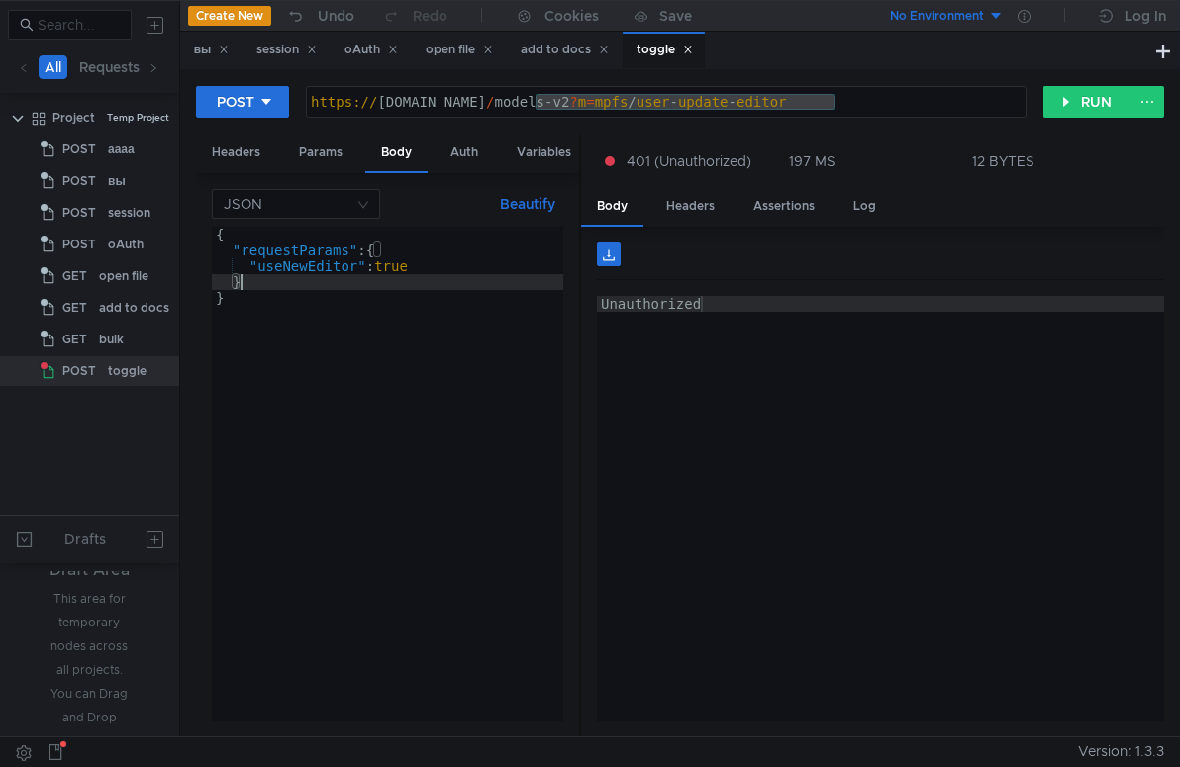  What do you see at coordinates (242, 102) in the screenshot?
I see `button: POST` at bounding box center [242, 102].